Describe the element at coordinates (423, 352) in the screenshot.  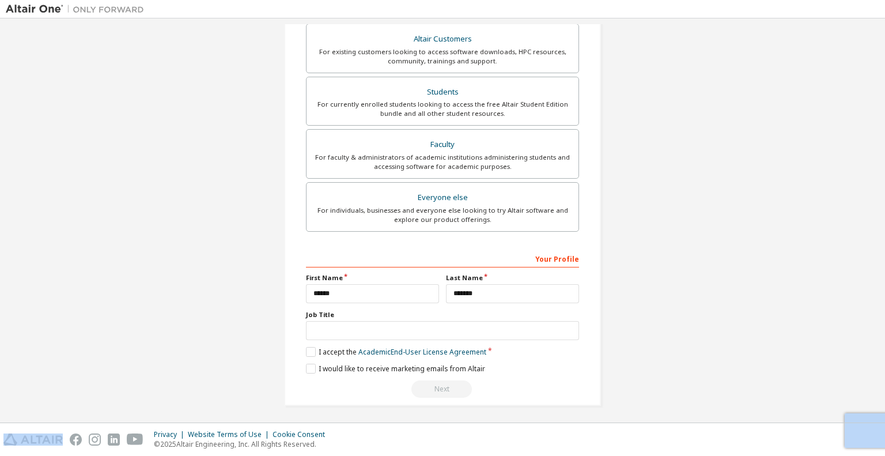
I see `a: Academic End-User License Agreement` at that location.